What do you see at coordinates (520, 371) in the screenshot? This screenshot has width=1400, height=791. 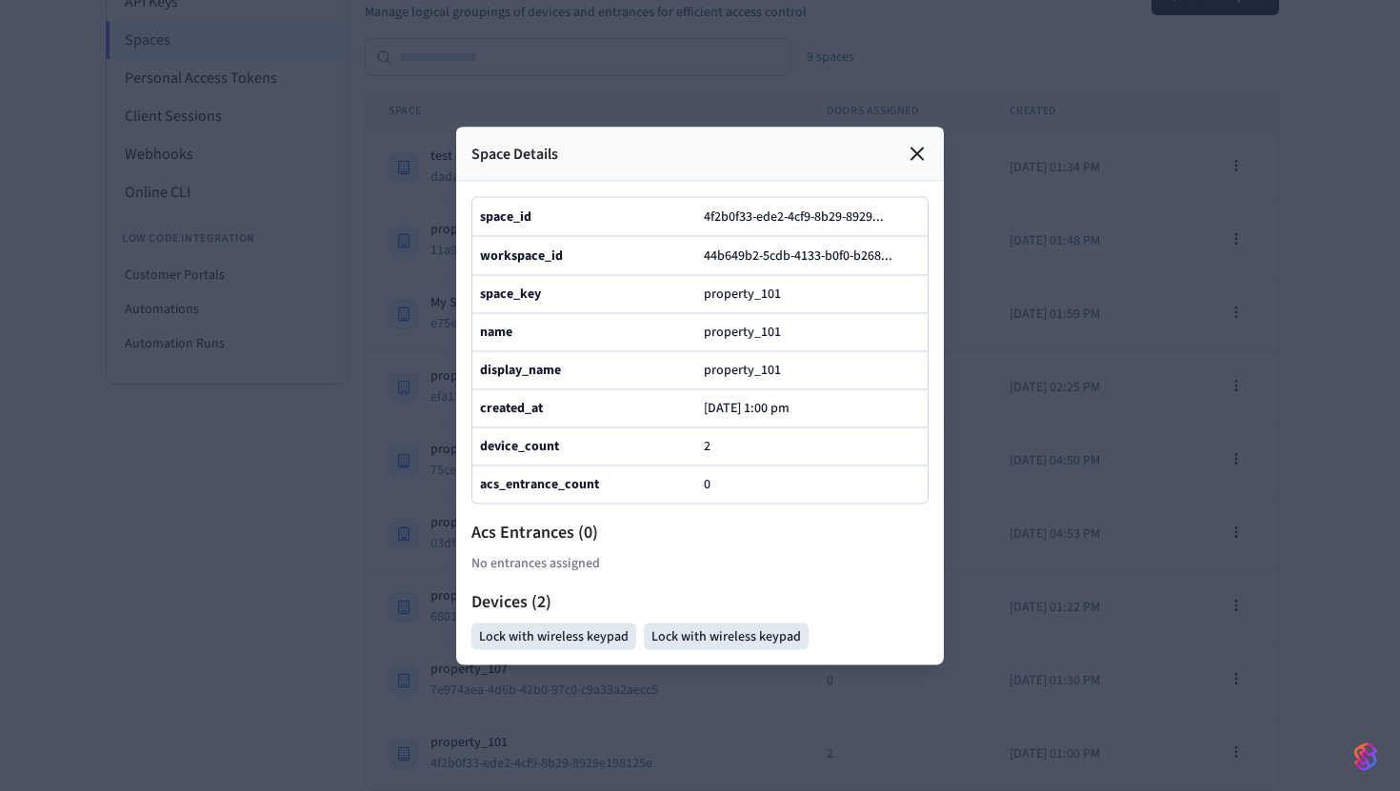 I see `b: display_name` at bounding box center [520, 371].